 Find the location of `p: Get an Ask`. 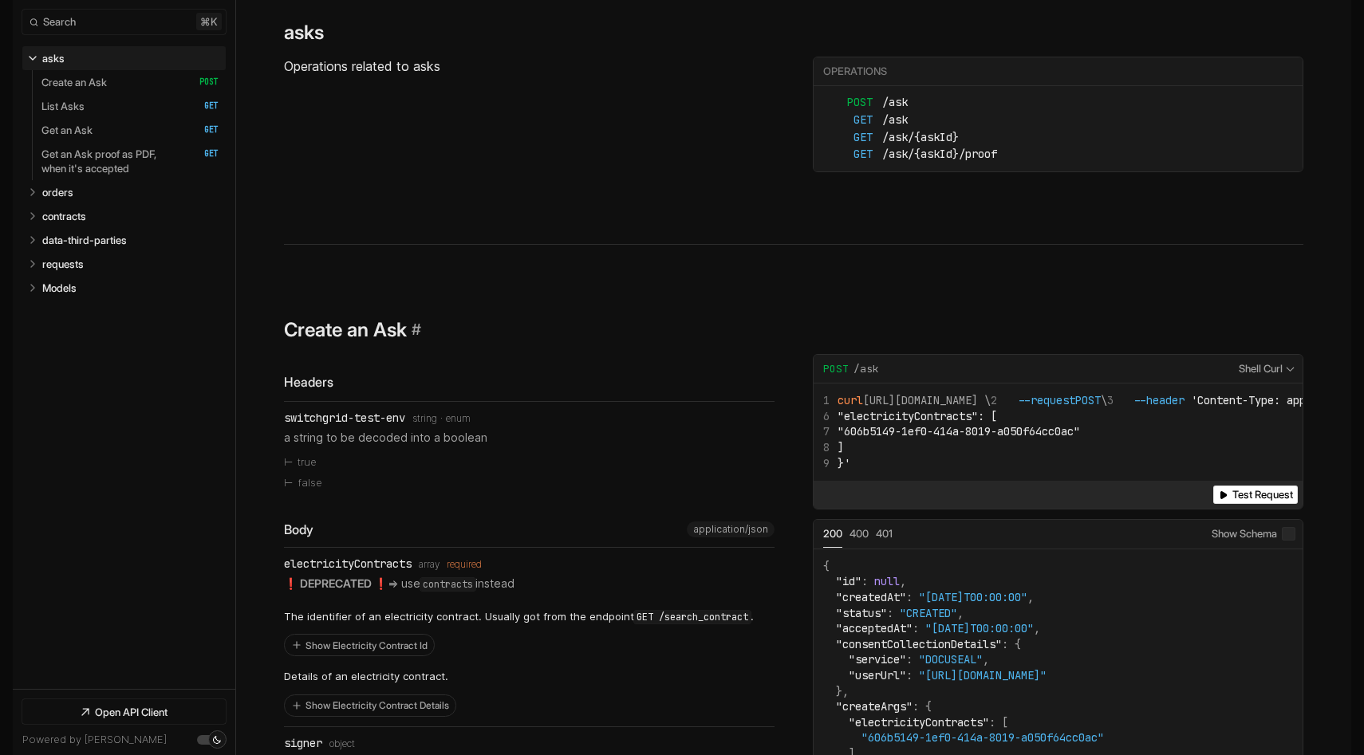

p: Get an Ask is located at coordinates (67, 130).